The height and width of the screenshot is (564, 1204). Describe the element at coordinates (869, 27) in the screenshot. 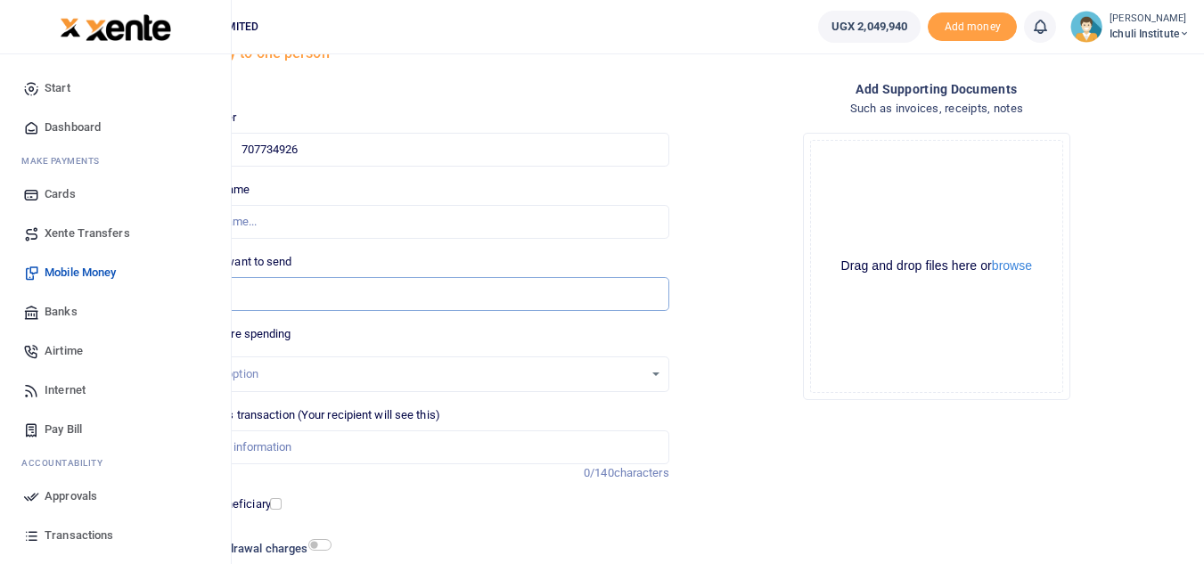

I see `span: UGX 2,049,940` at that location.